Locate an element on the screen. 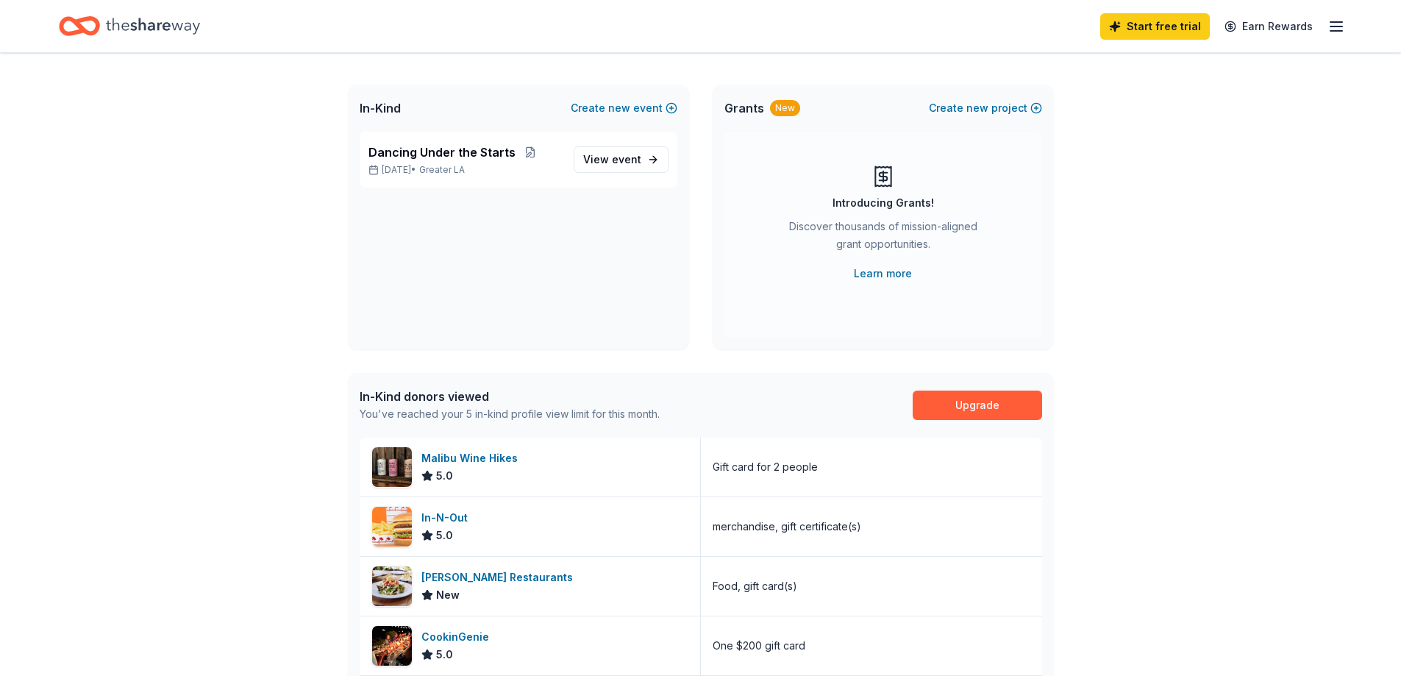  div: CookinGenie is located at coordinates (458, 637).